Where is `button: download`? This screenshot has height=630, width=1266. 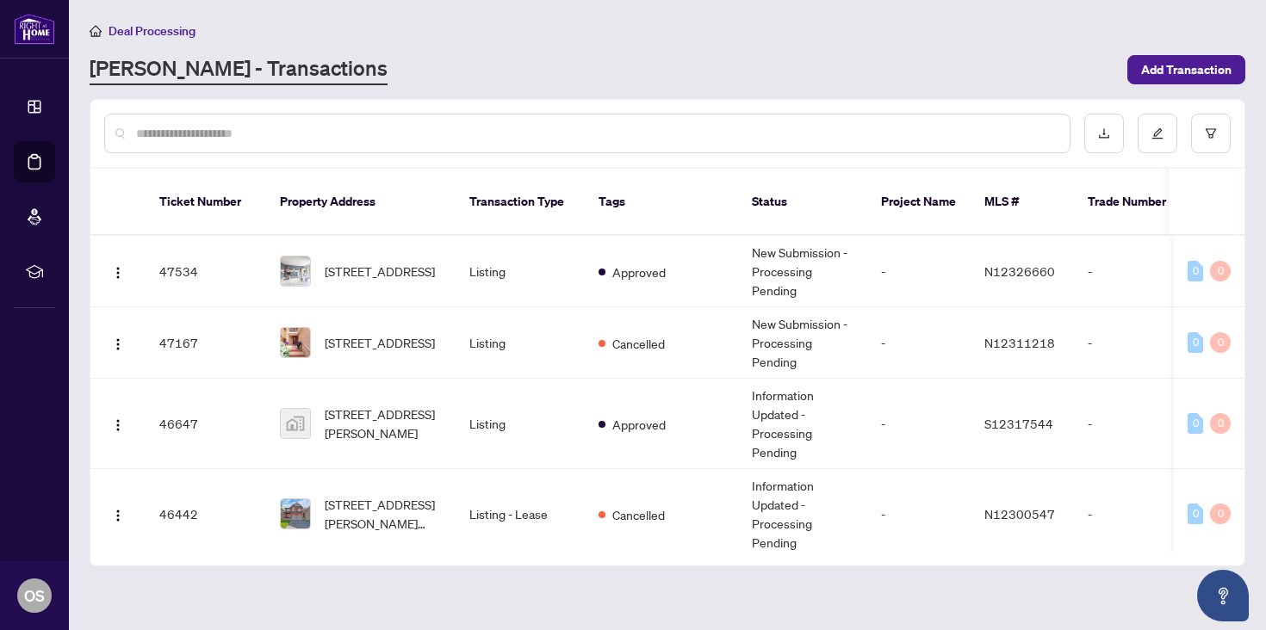 button: download is located at coordinates (1104, 133).